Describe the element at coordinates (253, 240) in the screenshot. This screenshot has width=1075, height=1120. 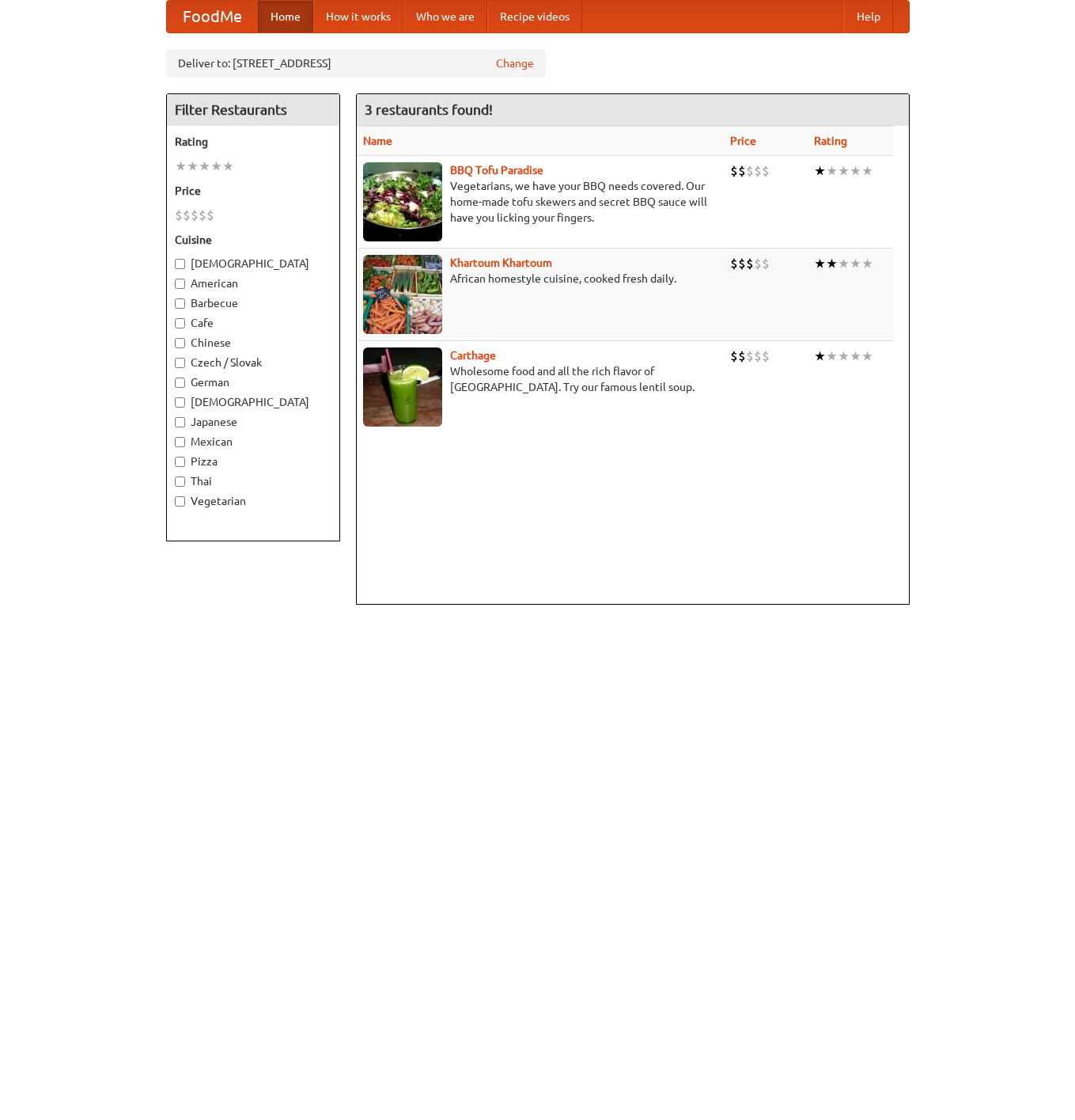
I see `h5: Cuisine` at that location.